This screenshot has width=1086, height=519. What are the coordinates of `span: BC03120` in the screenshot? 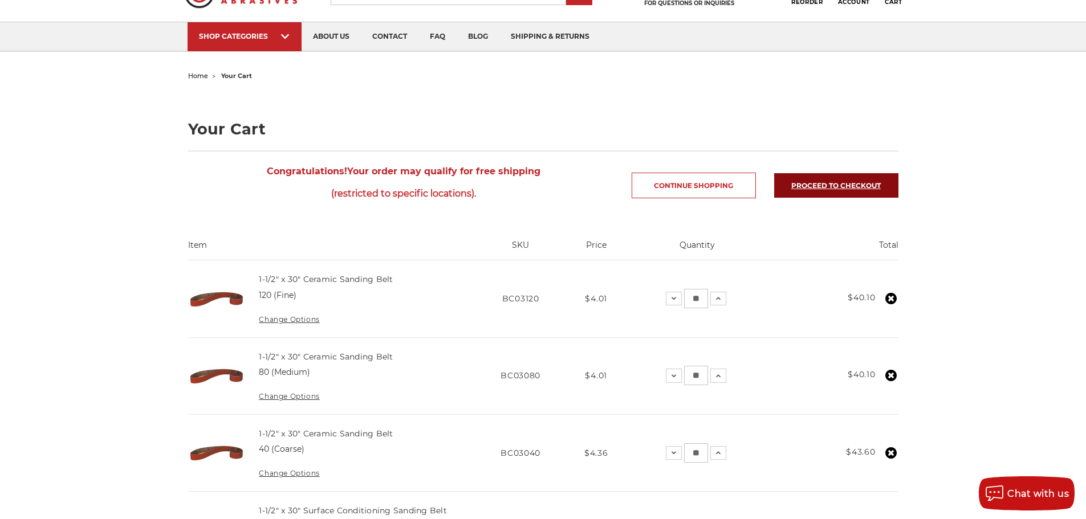 It's located at (520, 299).